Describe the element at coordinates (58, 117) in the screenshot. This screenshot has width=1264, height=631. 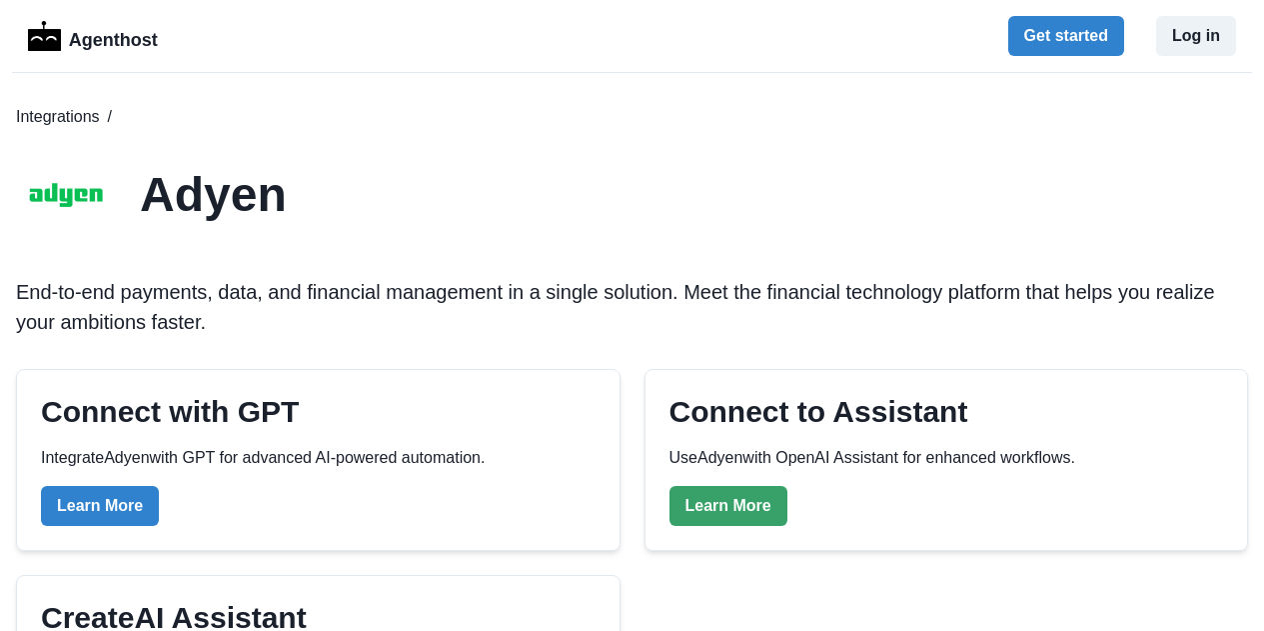
I see `a: Integrations` at that location.